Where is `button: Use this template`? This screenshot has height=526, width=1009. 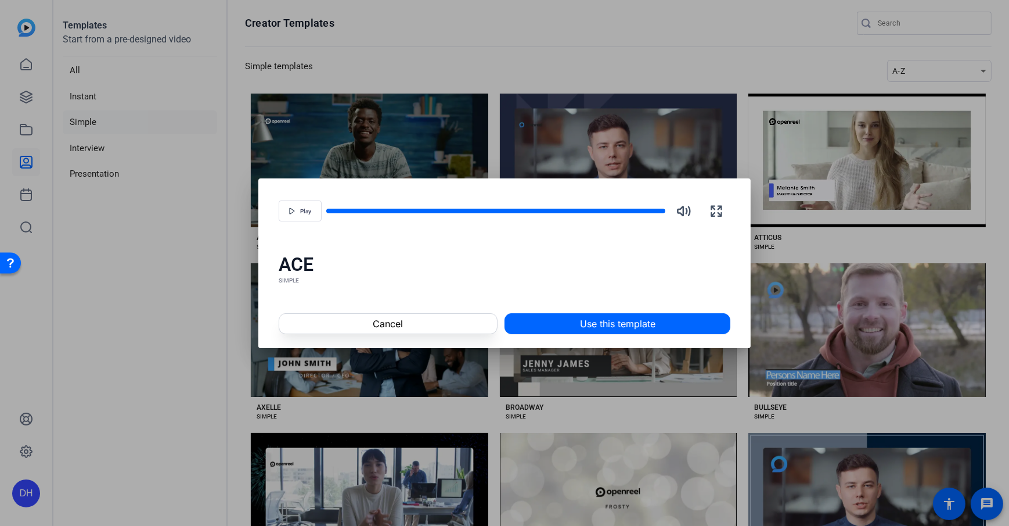
button: Use this template is located at coordinates (617, 323).